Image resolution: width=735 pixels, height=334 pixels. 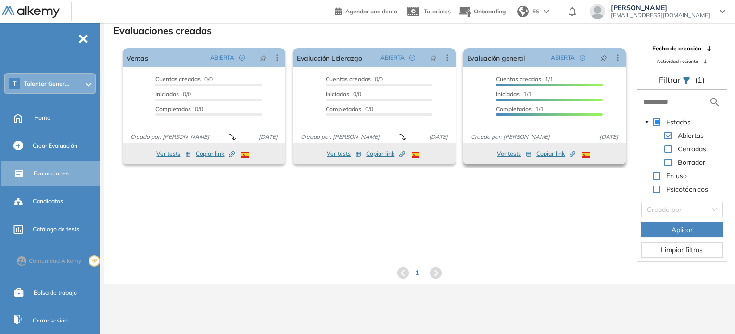 What do you see at coordinates (691, 163) in the screenshot?
I see `span: Borrador` at bounding box center [691, 163].